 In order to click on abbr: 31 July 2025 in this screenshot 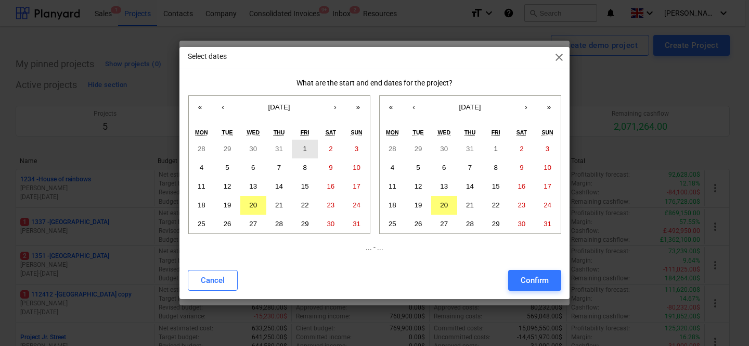, I will do `click(470, 148)`.